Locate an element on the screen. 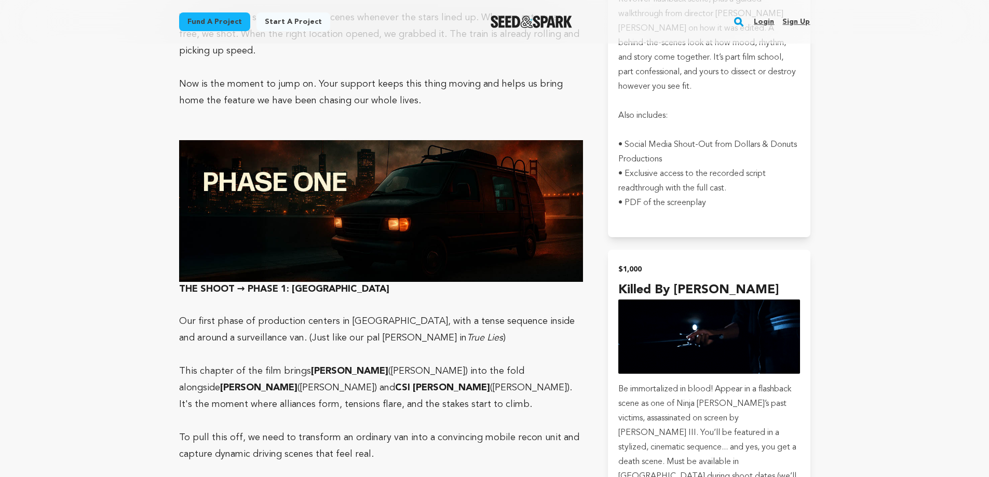  p: • Social Media Shout-Out from Dollars & Donuts Productions is located at coordinates (708, 152).